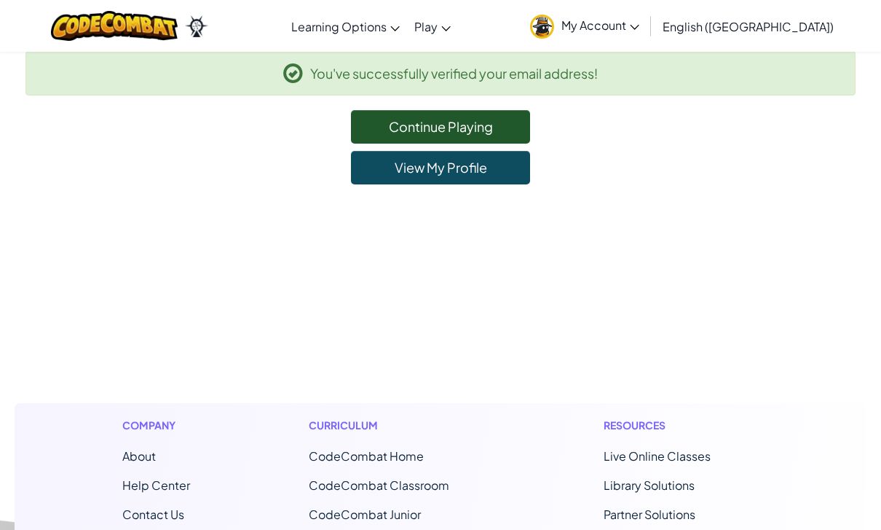 The height and width of the screenshot is (530, 881). Describe the element at coordinates (365, 514) in the screenshot. I see `a: CodeCombat Junior` at that location.